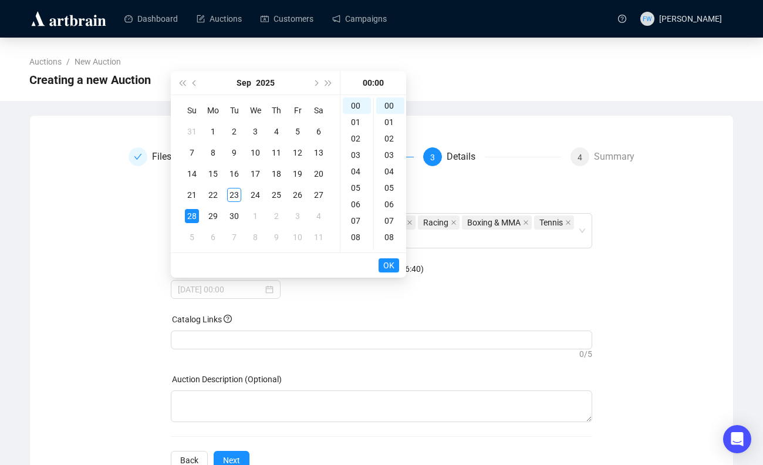  What do you see at coordinates (213, 195) in the screenshot?
I see `td: 2025-09-22` at bounding box center [213, 195].